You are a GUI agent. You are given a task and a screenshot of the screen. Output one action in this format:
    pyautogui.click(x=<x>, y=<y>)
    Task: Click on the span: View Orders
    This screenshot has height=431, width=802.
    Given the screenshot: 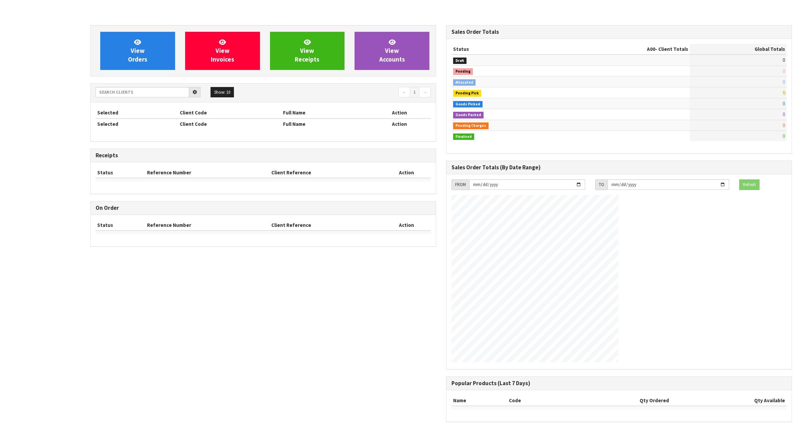 What is the action you would take?
    pyautogui.click(x=138, y=50)
    